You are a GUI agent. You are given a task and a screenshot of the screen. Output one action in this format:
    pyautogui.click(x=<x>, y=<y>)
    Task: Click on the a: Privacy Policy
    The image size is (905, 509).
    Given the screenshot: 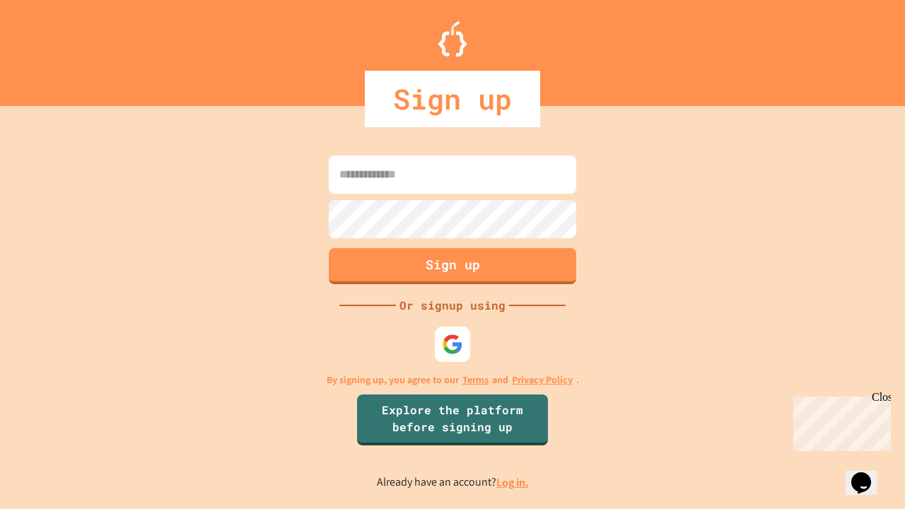 What is the action you would take?
    pyautogui.click(x=542, y=380)
    